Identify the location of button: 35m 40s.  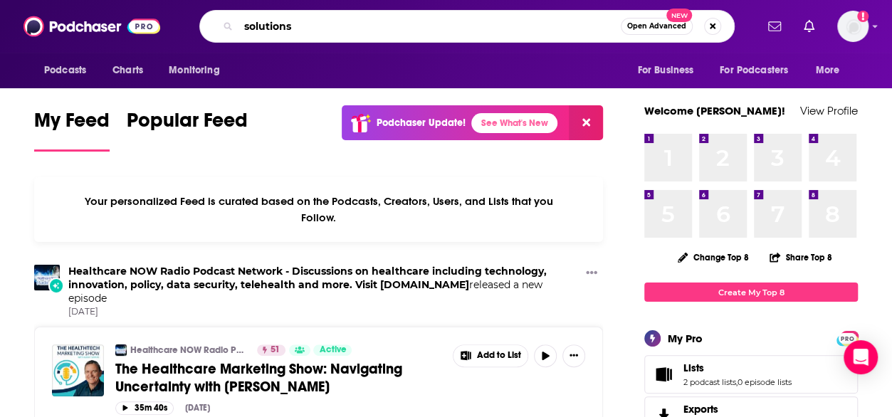
(144, 408).